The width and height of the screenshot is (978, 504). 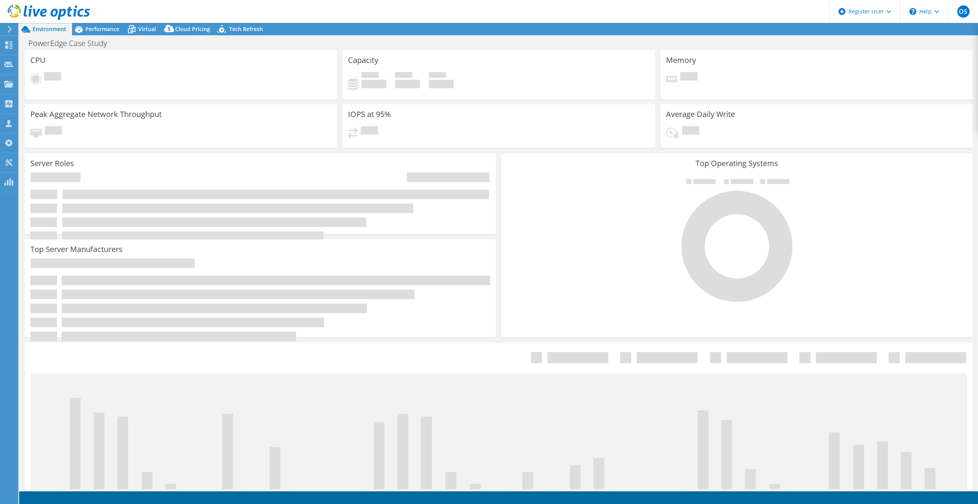 I want to click on h3: Server Roles, so click(x=52, y=163).